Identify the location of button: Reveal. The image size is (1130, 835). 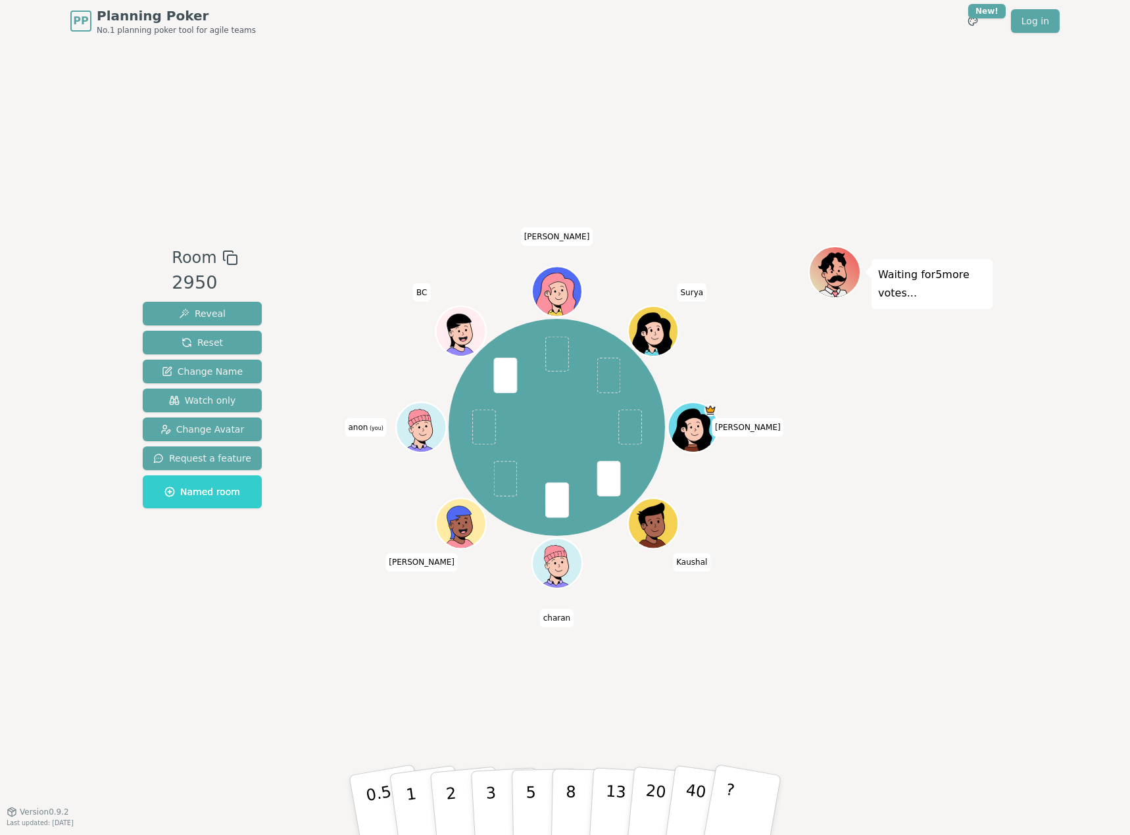
(202, 314).